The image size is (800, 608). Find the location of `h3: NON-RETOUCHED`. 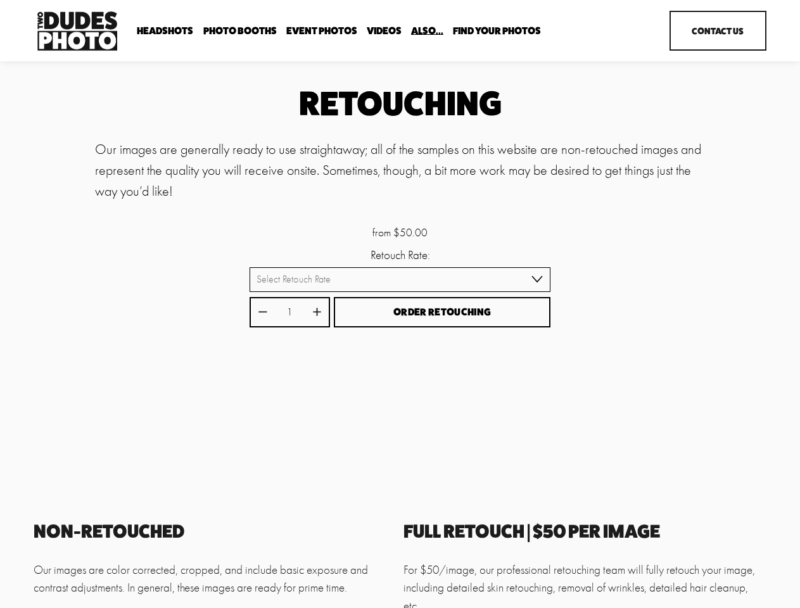

h3: NON-RETOUCHED is located at coordinates (215, 531).